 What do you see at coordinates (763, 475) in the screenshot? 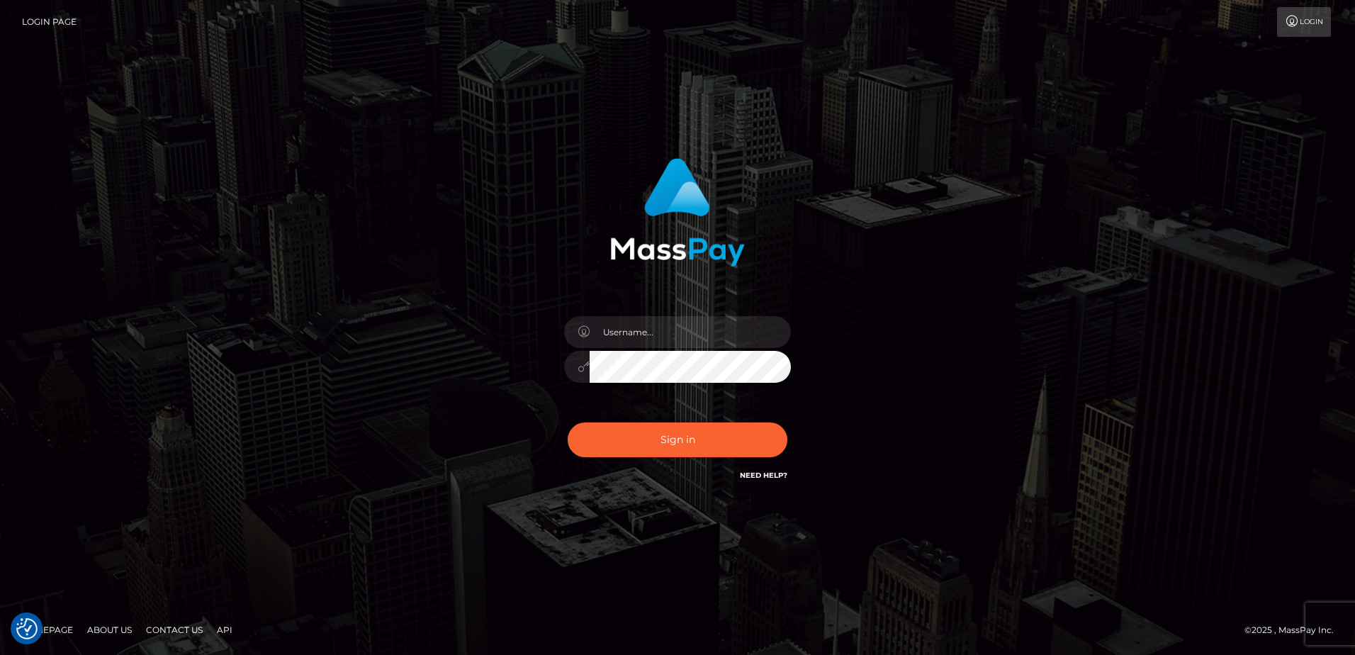
I see `a: Need Help?` at bounding box center [763, 475].